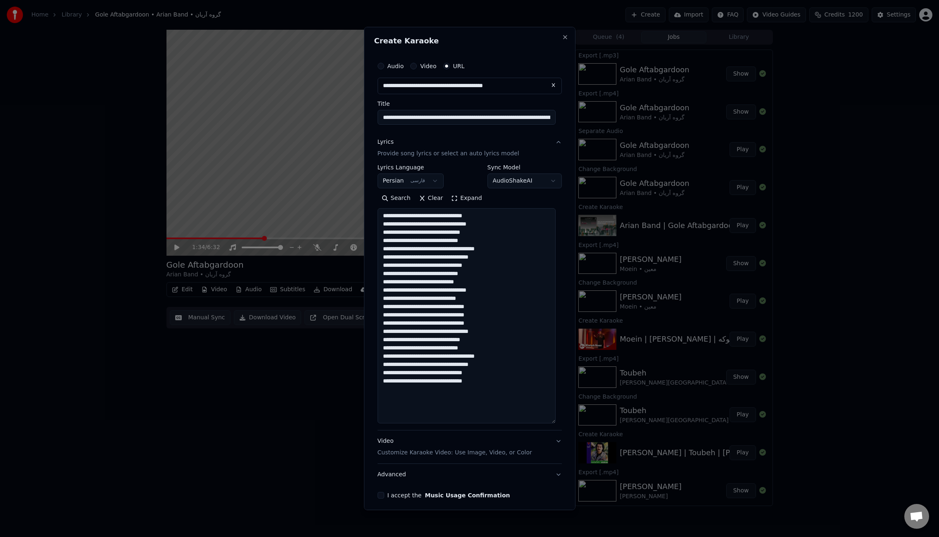 This screenshot has width=939, height=537. Describe the element at coordinates (470, 41) in the screenshot. I see `h2: Create Karaoke` at that location.